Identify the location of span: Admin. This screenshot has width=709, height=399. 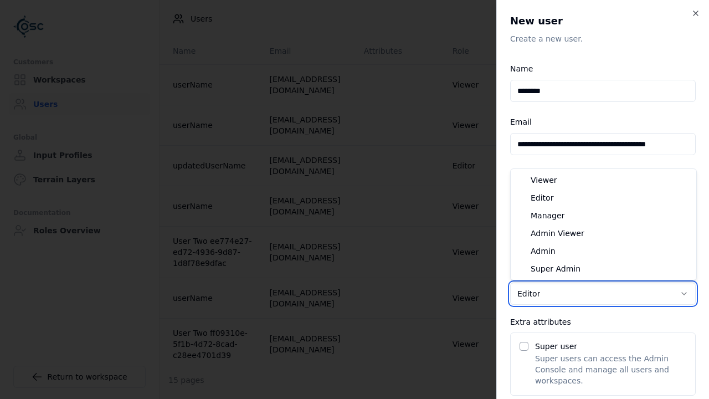
(543, 251).